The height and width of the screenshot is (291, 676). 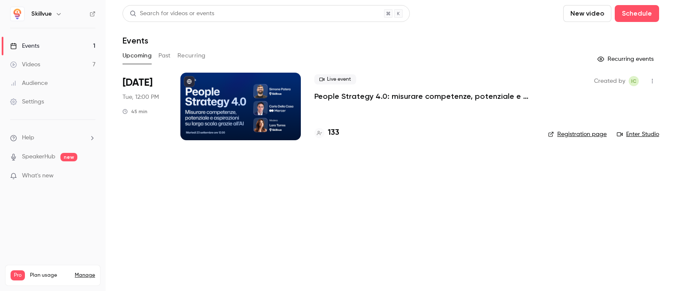 I want to click on a: Enter Studio, so click(x=638, y=134).